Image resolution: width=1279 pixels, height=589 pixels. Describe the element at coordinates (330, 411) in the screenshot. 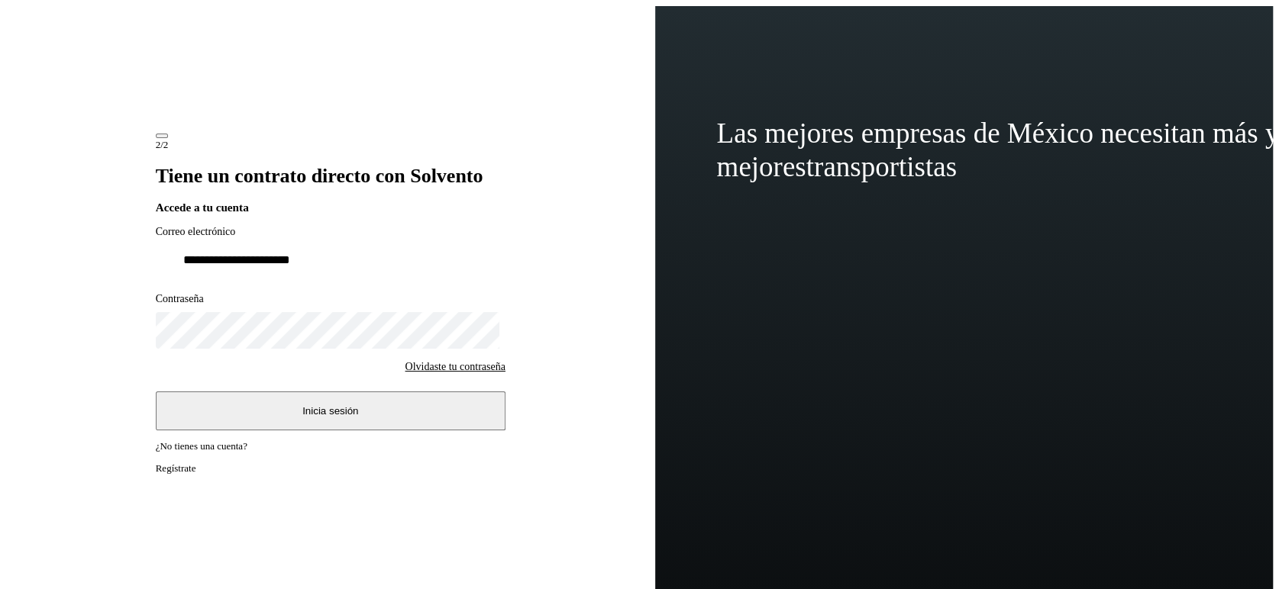

I see `span: Inicia sesión` at that location.